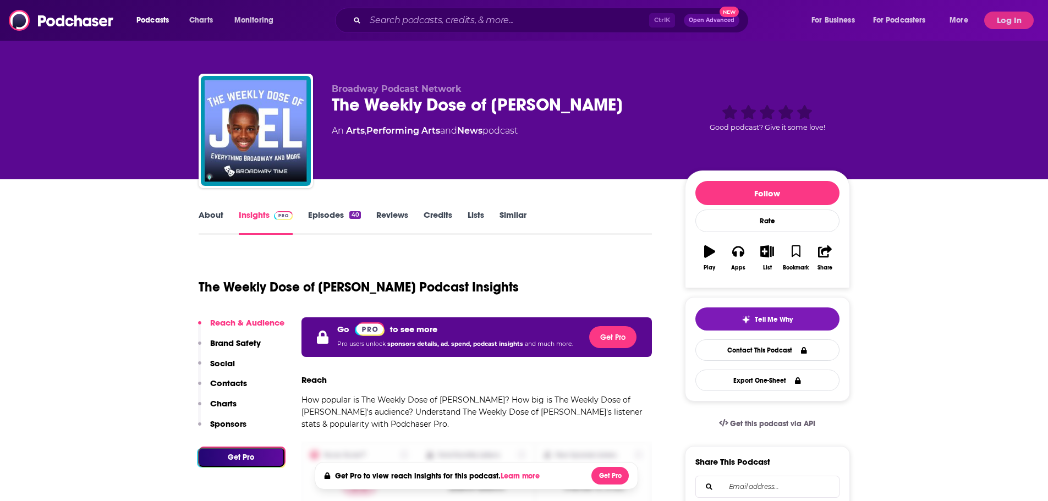  What do you see at coordinates (662, 20) in the screenshot?
I see `span: Ctrl K` at bounding box center [662, 20].